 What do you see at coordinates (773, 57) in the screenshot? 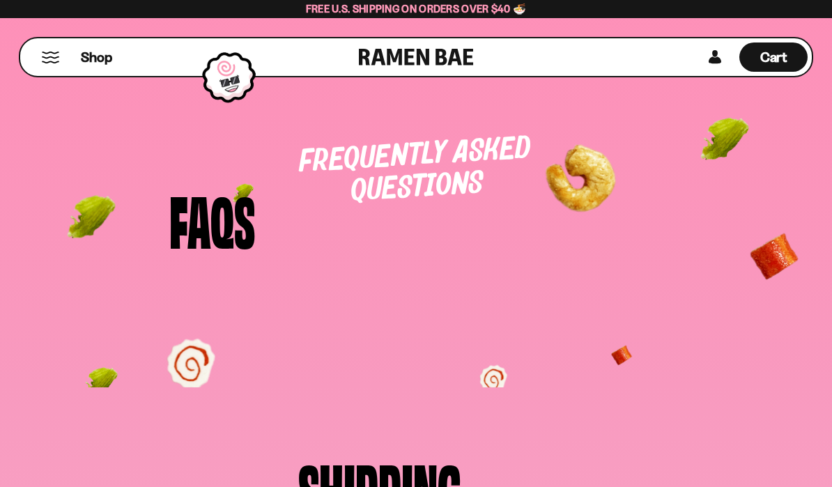
I see `span: Cart` at bounding box center [773, 57].